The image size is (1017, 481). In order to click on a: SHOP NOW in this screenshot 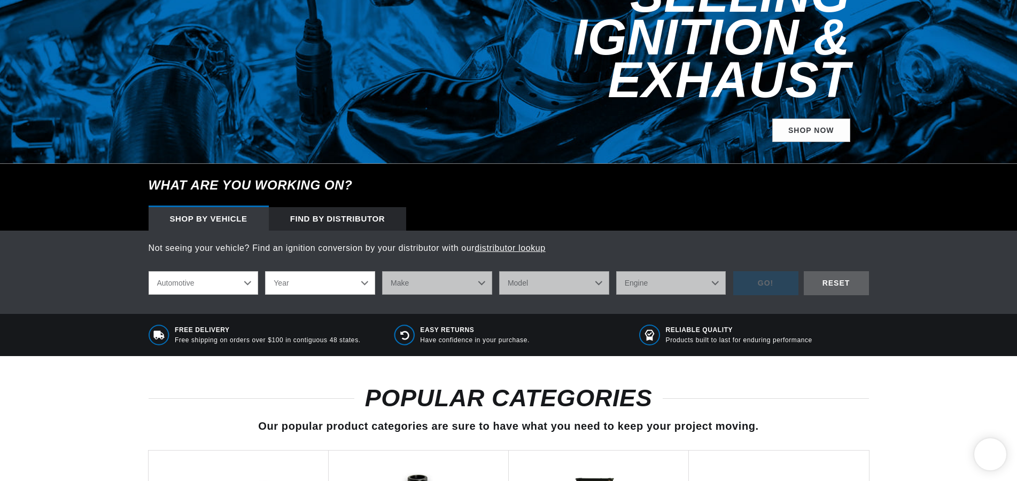, I will do `click(811, 130)`.